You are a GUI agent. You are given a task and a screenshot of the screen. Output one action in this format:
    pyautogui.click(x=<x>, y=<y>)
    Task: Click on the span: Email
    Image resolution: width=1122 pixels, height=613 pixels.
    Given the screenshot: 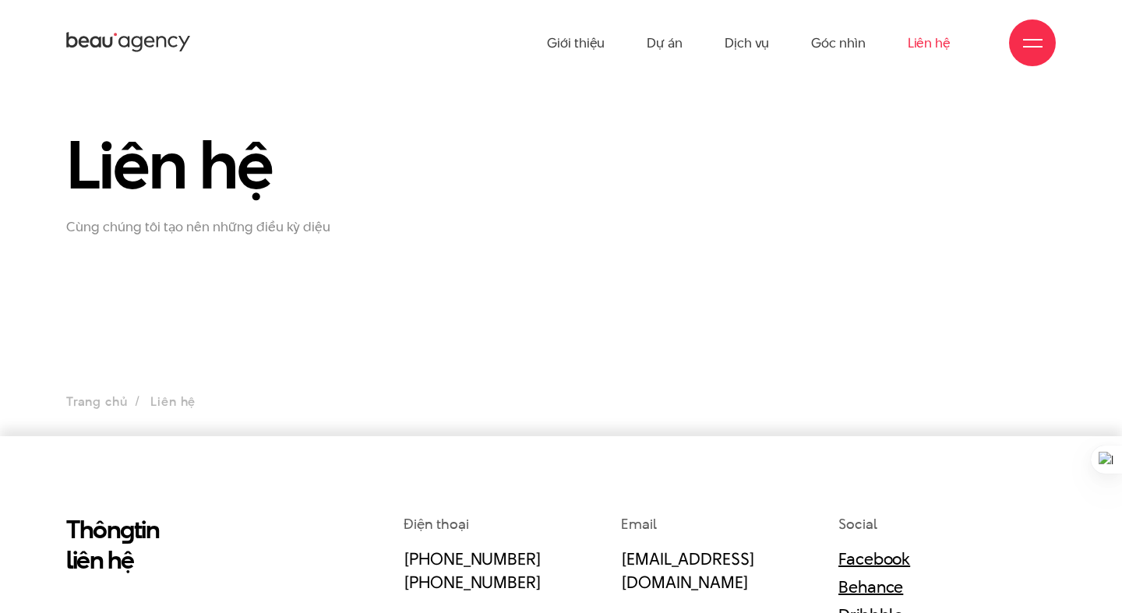 What is the action you would take?
    pyautogui.click(x=639, y=523)
    